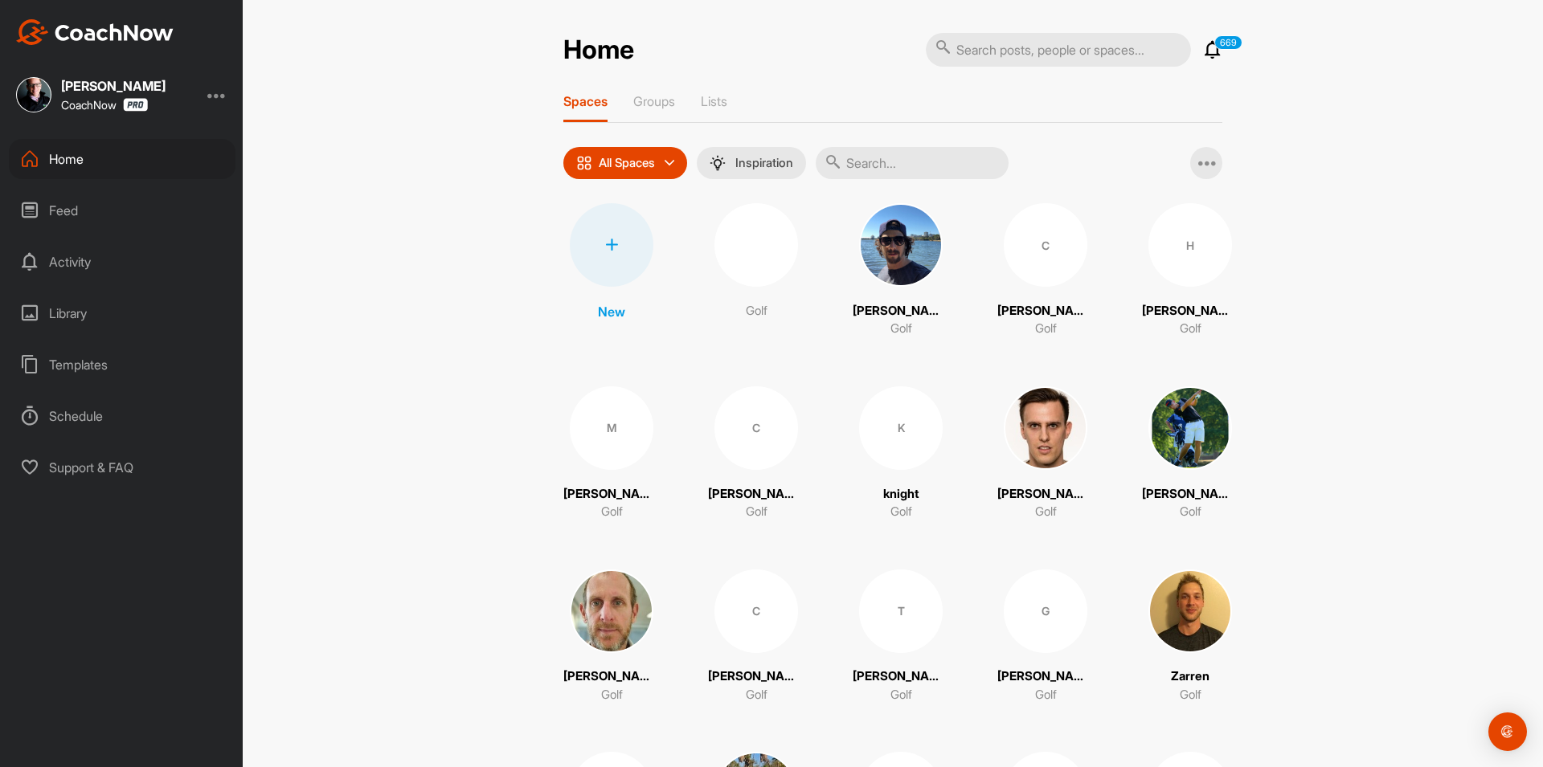 This screenshot has width=1543, height=767. What do you see at coordinates (585, 101) in the screenshot?
I see `p: Spaces` at bounding box center [585, 101].